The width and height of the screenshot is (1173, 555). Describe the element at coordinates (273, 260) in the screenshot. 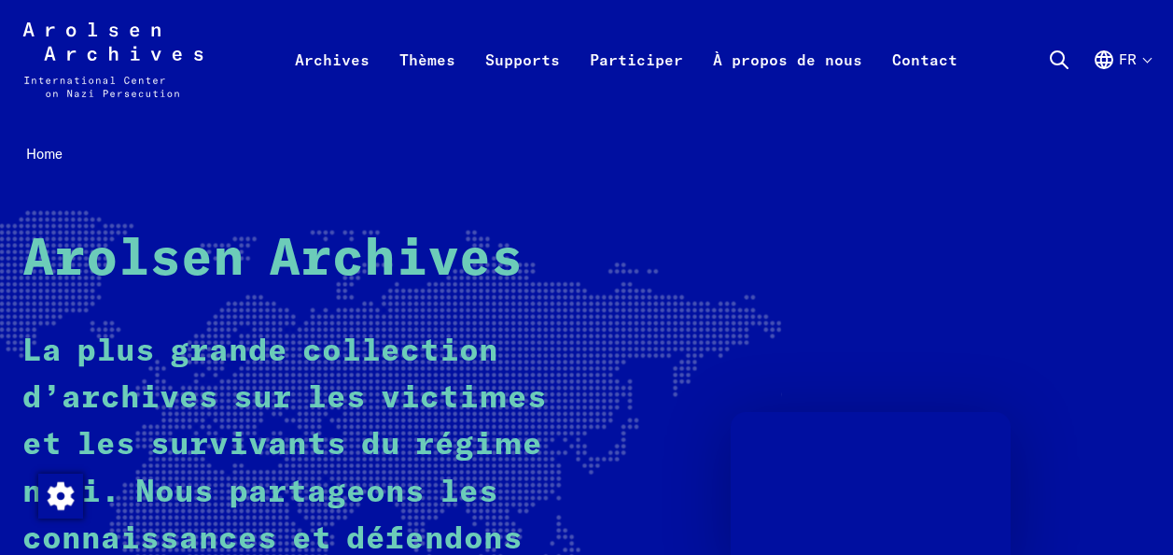

I see `strong: Arolsen Archives` at that location.